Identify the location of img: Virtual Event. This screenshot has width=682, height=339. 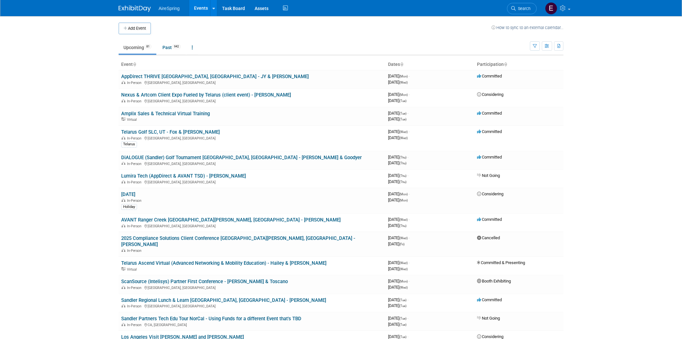
(124, 119).